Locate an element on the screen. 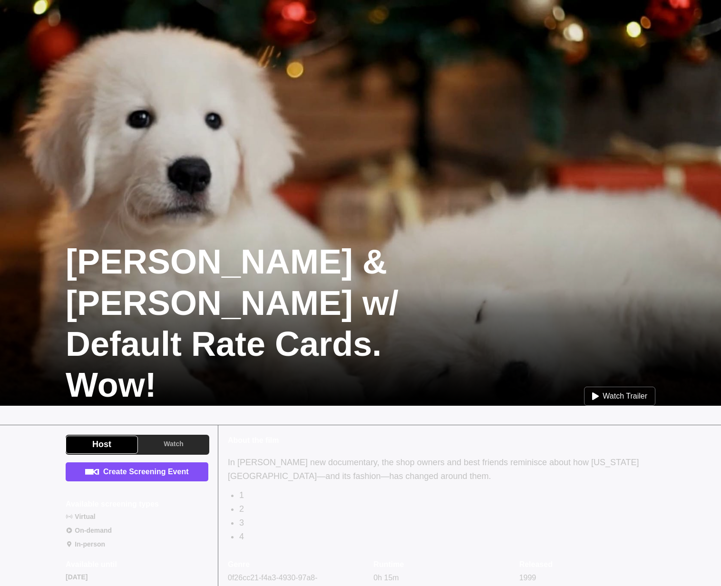 This screenshot has height=586, width=721. p: Released is located at coordinates (587, 564).